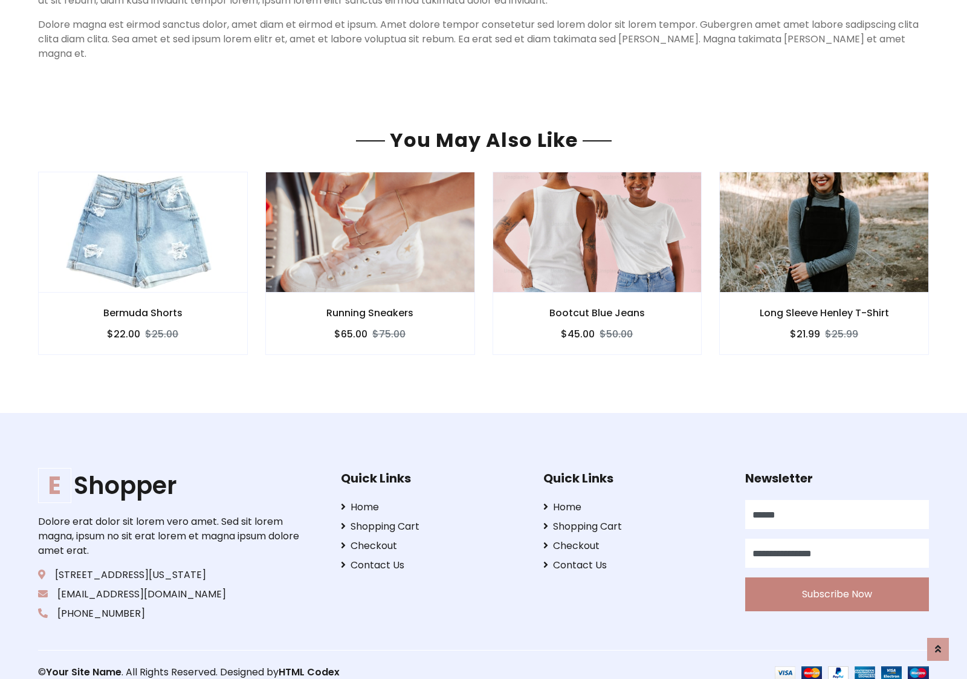  Describe the element at coordinates (170, 485) in the screenshot. I see `a: EShopper` at that location.